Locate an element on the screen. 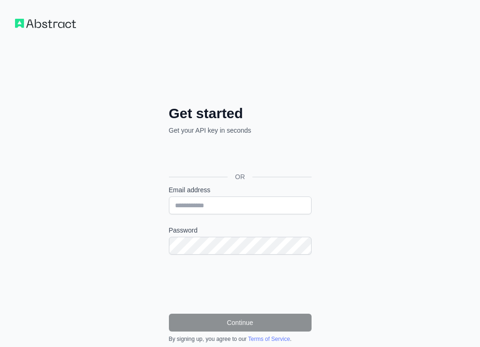 This screenshot has width=480, height=347. div: Войти с аккаунтом Google (откроется в новой вкладке) is located at coordinates (239, 156).